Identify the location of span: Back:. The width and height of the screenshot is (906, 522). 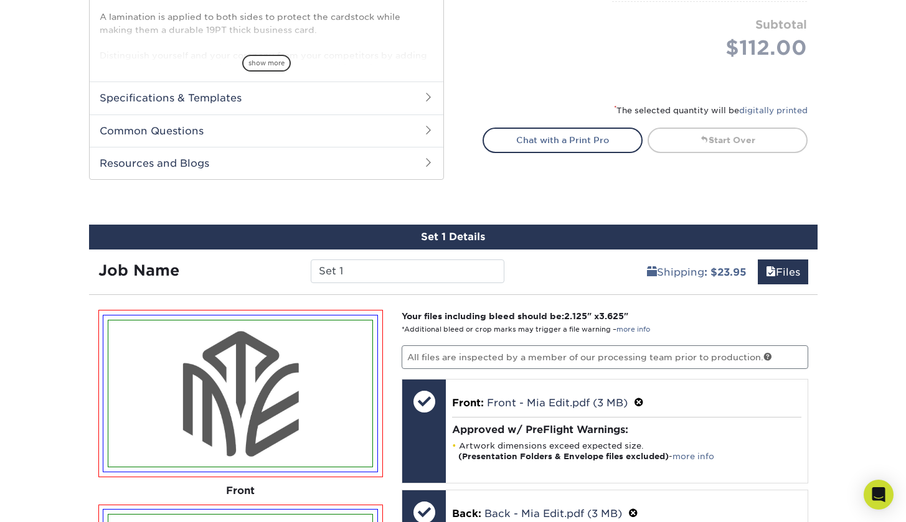
(466, 513).